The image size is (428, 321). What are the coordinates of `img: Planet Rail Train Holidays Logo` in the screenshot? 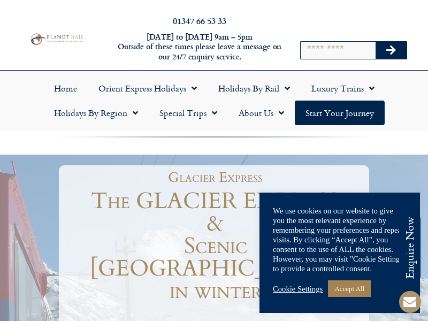 It's located at (57, 39).